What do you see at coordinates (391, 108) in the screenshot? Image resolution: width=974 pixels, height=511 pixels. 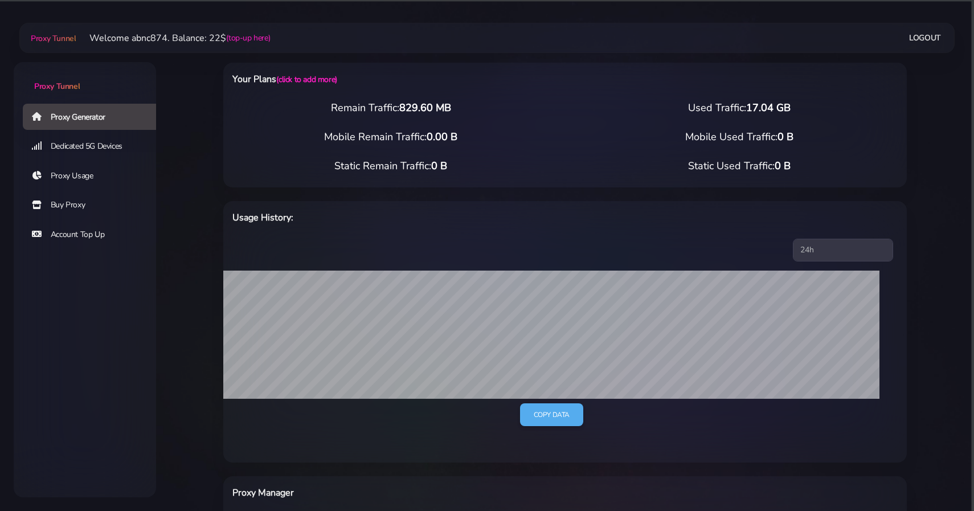 I see `div: Remain Traffic:` at bounding box center [391, 108].